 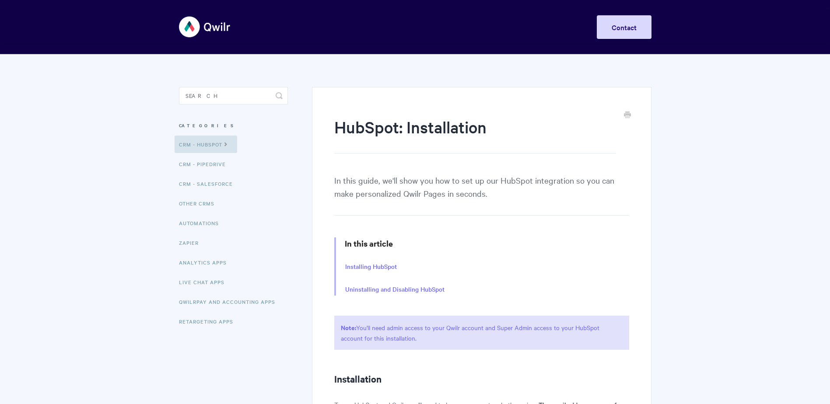 What do you see at coordinates (209, 184) in the screenshot?
I see `a: CRM - Salesforce` at bounding box center [209, 184].